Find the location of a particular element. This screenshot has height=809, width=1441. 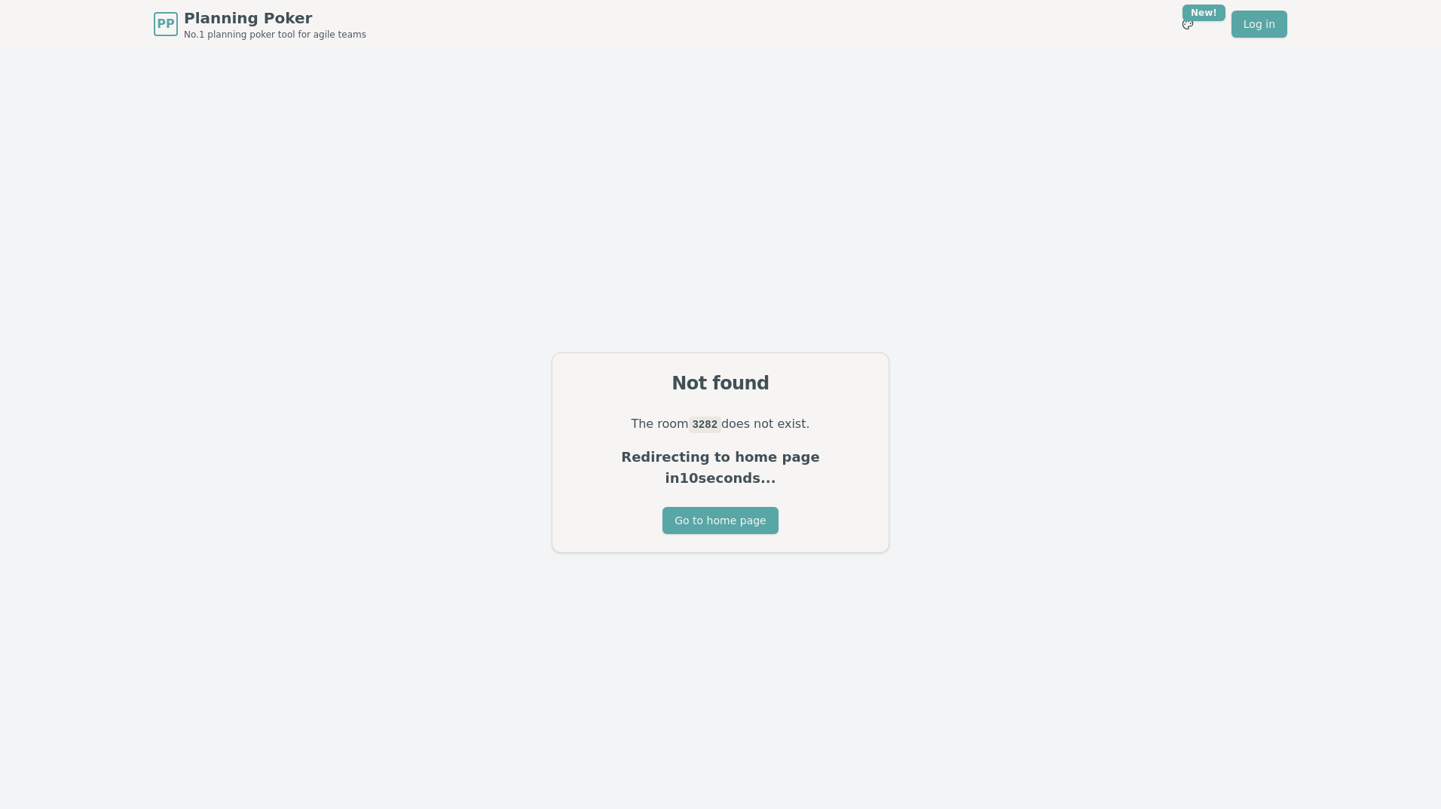

span: No.1 planning poker tool for agile teams is located at coordinates (275, 35).